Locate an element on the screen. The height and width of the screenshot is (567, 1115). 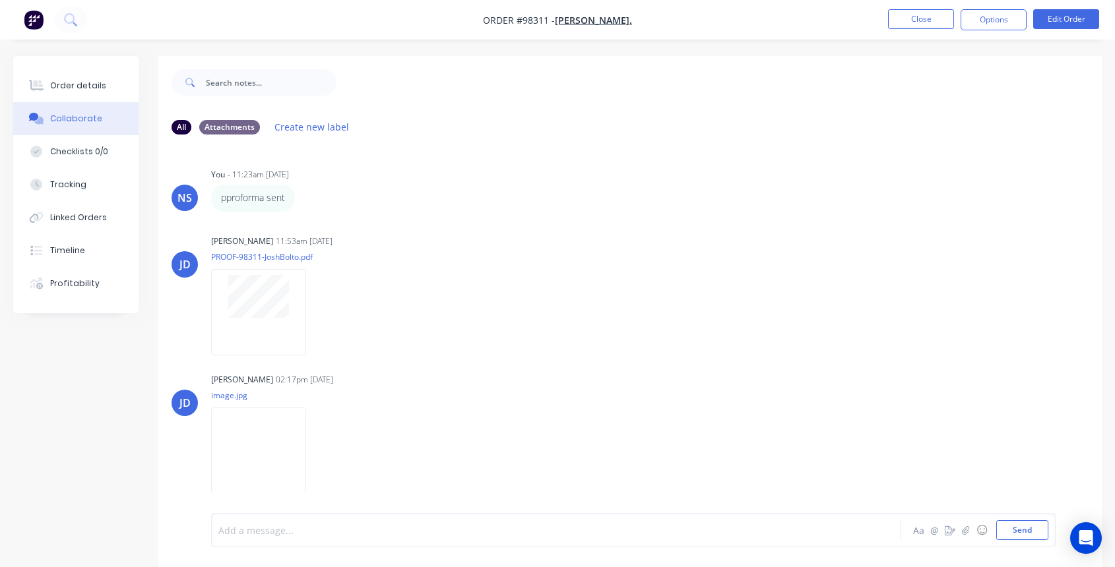
button: Order details is located at coordinates (76, 86).